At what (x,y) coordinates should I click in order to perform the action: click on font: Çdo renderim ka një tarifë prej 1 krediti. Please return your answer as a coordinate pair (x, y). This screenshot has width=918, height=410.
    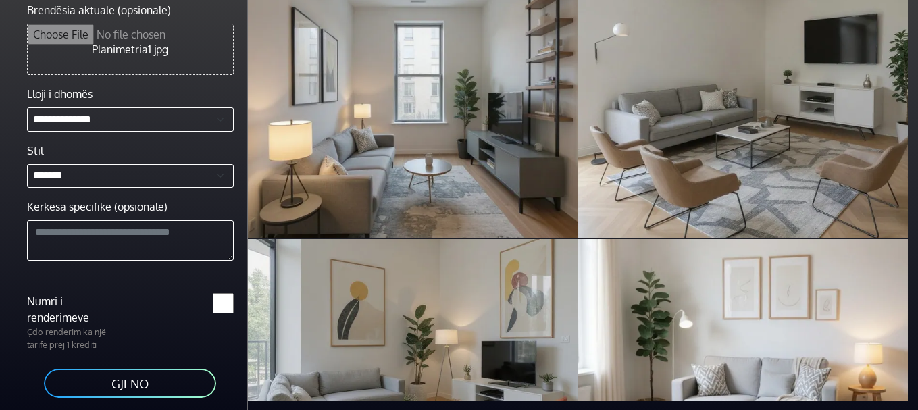
    Looking at the image, I should click on (66, 338).